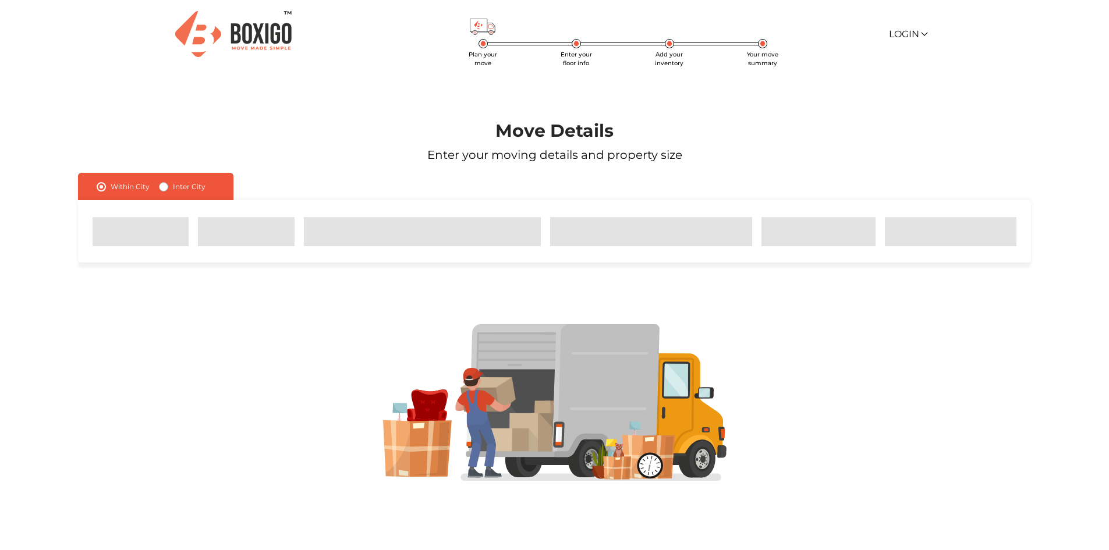 This screenshot has height=550, width=1109. What do you see at coordinates (763, 59) in the screenshot?
I see `span: Your move summary` at bounding box center [763, 59].